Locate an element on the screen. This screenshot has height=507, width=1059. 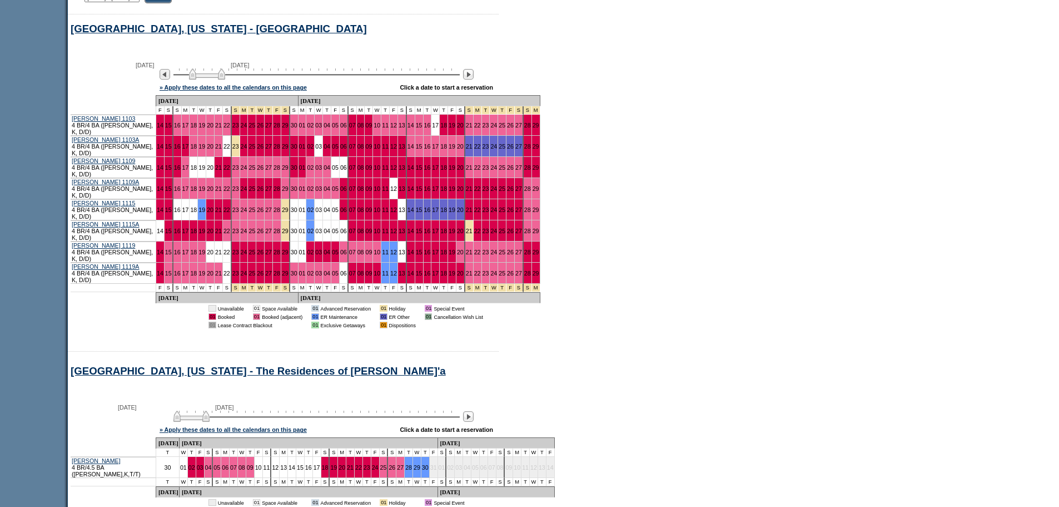
a: 30 is located at coordinates (294, 125).